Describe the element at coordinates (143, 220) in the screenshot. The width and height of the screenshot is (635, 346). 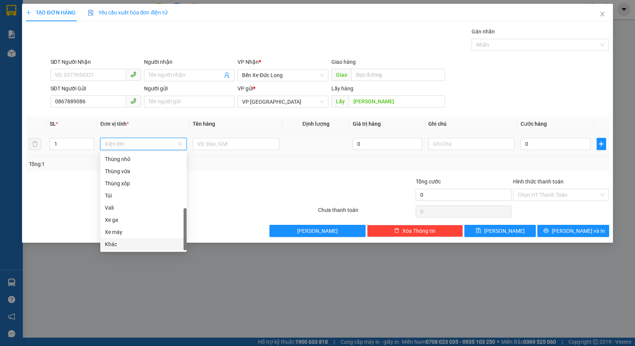
I see `div: Xe ga` at that location.